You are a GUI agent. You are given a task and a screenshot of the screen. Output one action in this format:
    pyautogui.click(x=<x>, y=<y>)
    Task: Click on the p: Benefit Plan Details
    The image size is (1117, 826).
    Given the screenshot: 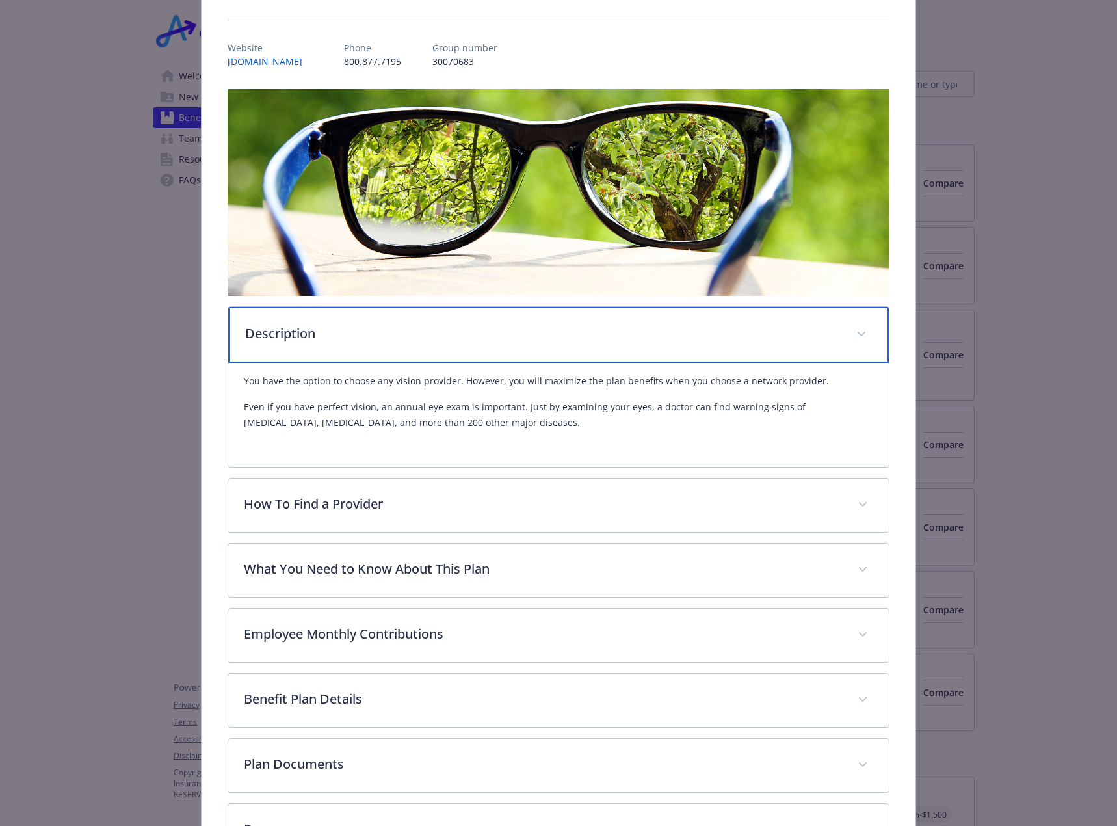 What is the action you would take?
    pyautogui.click(x=543, y=699)
    